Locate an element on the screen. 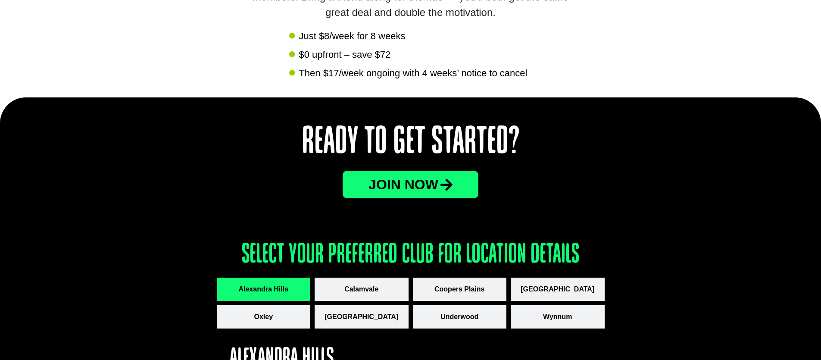 The width and height of the screenshot is (821, 360). span: Calamvale is located at coordinates (361, 289).